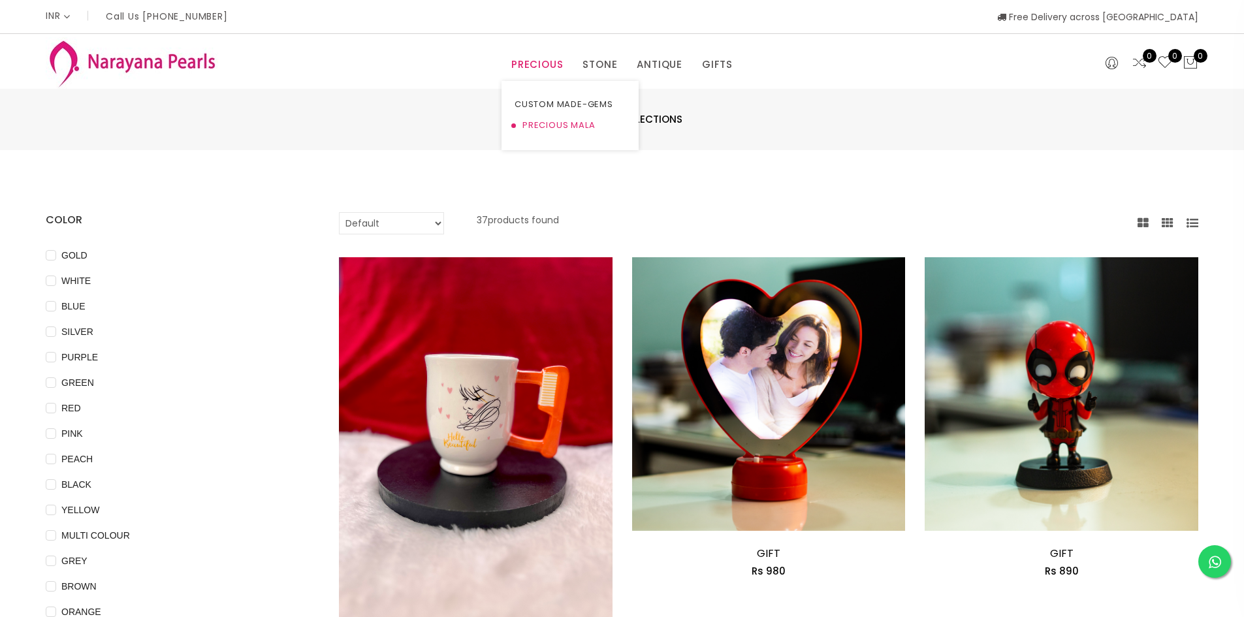  Describe the element at coordinates (717, 65) in the screenshot. I see `a: GIFTS` at that location.